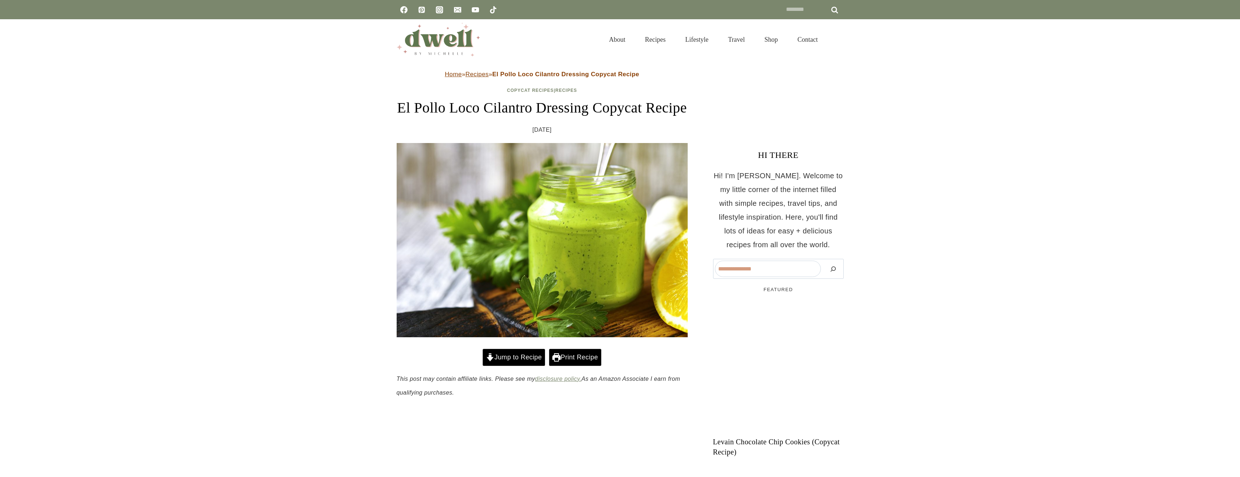 The image size is (1240, 477). What do you see at coordinates (453, 74) in the screenshot?
I see `a: Home` at bounding box center [453, 74].